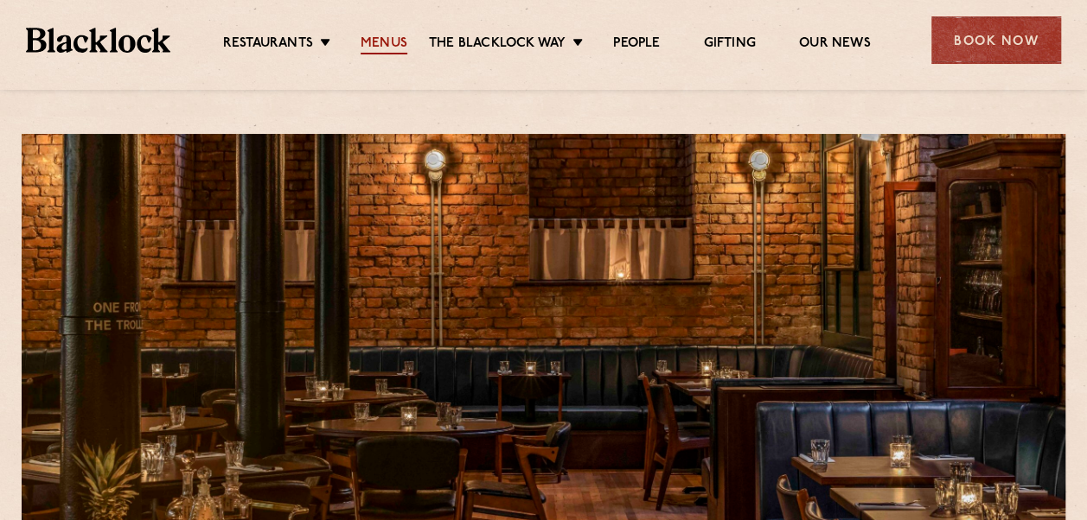 The width and height of the screenshot is (1087, 520). What do you see at coordinates (268, 45) in the screenshot?
I see `a: Restaurants` at bounding box center [268, 45].